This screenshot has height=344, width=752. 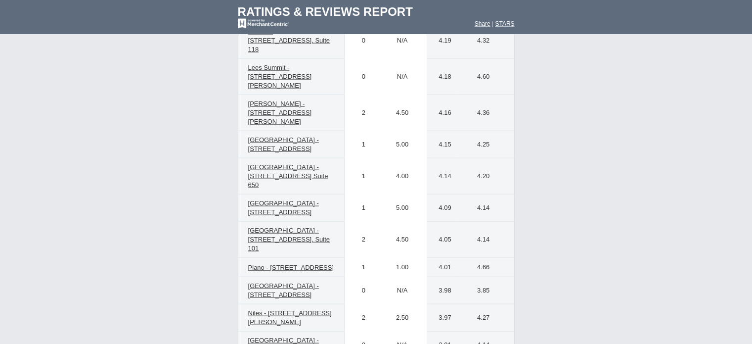 What do you see at coordinates (443, 317) in the screenshot?
I see `td: 3.97` at bounding box center [443, 317].